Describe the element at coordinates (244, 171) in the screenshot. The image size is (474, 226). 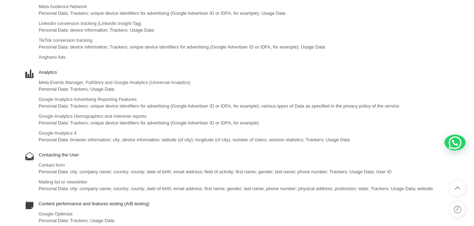
I see `p: Personal Data: city; company name; country; county; date of birth; email address; field of activi...` at that location.